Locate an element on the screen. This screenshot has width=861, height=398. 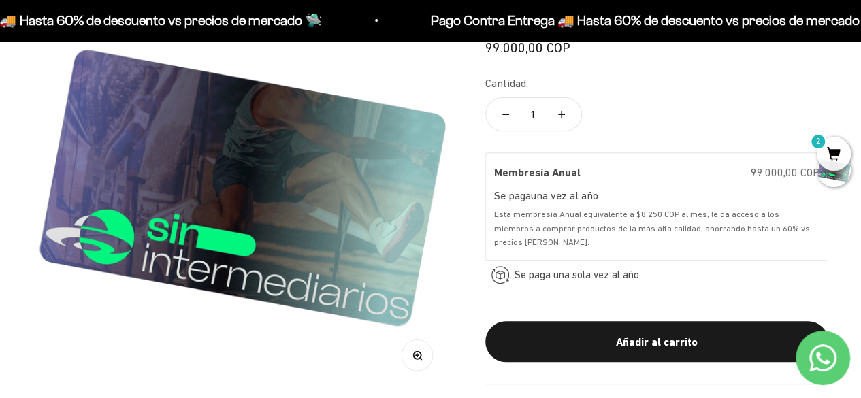
label: Cantidad: is located at coordinates (506, 84).